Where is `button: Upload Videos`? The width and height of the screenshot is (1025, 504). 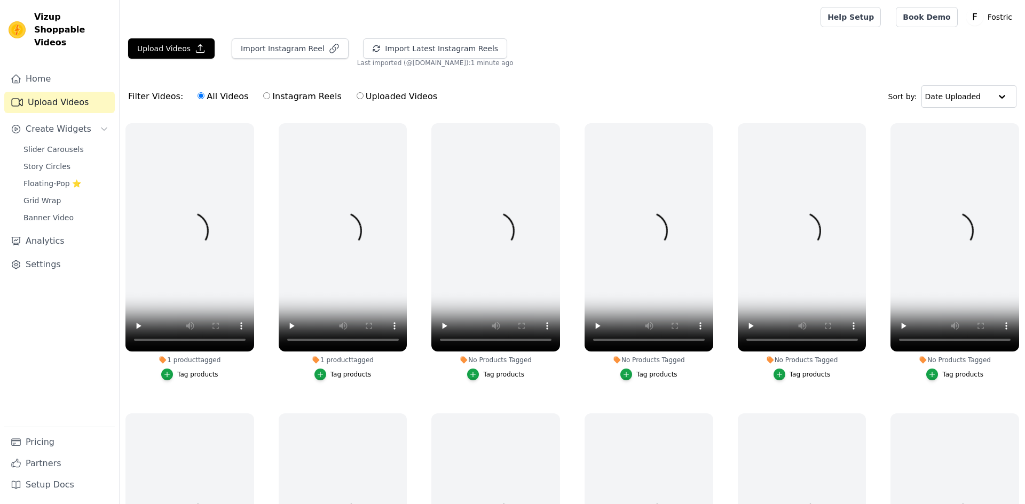
button: Upload Videos is located at coordinates (171, 49).